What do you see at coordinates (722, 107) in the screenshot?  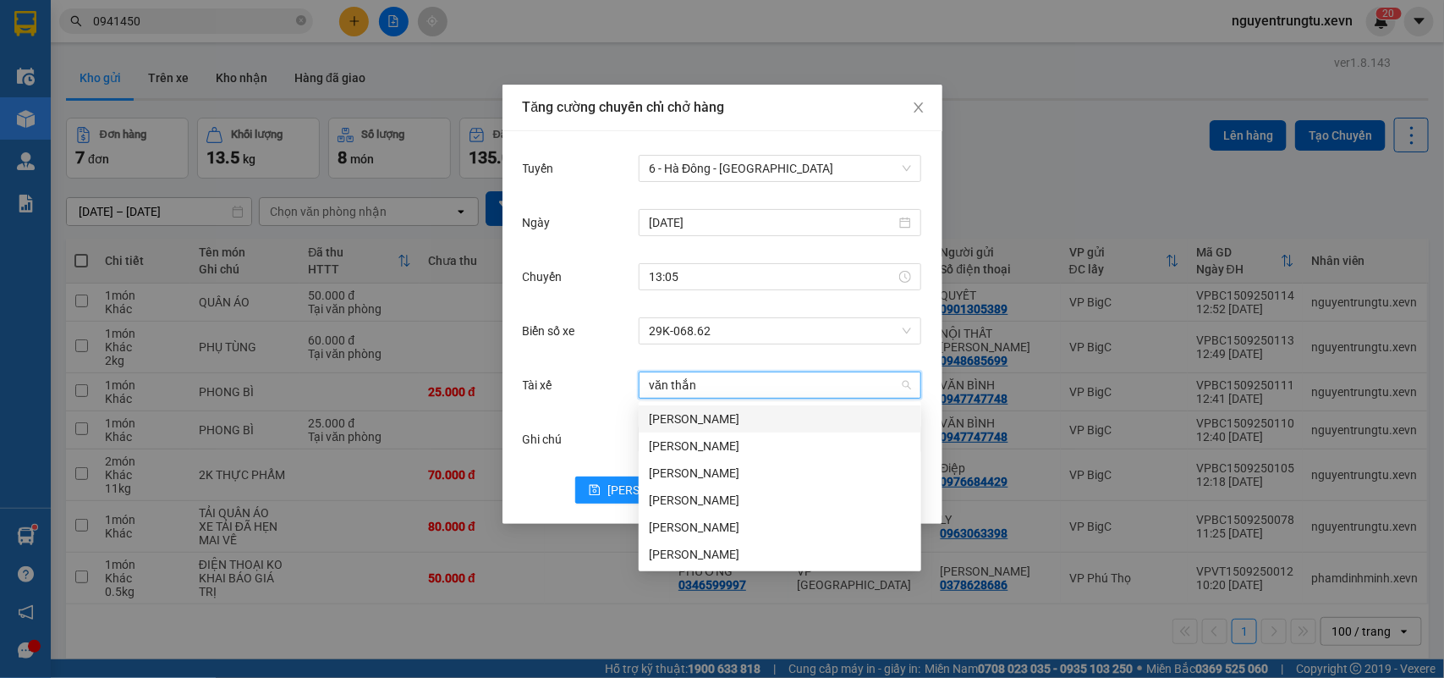 I see `div: Tăng cường chuyến chỉ chở hàng` at bounding box center [722, 107].